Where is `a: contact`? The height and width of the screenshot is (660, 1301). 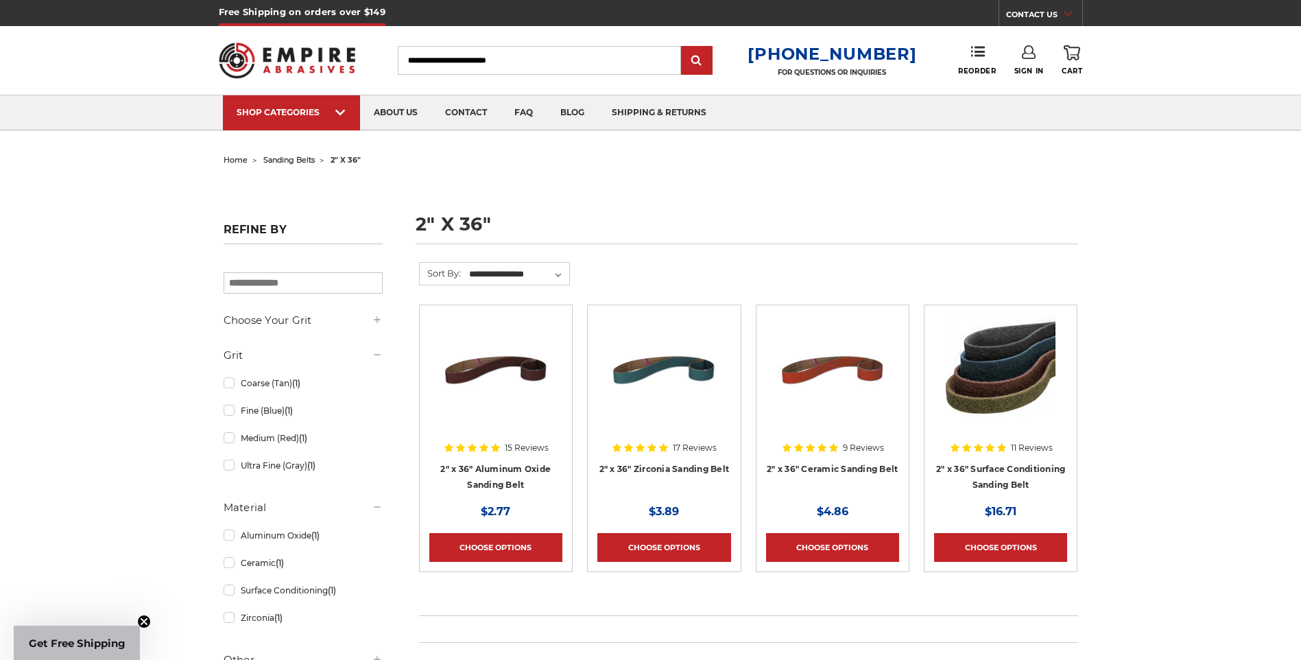
a: contact is located at coordinates (466, 112).